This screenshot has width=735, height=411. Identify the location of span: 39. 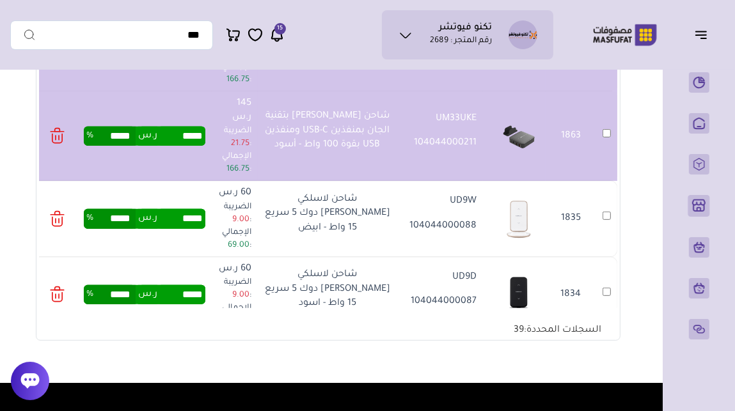
(519, 331).